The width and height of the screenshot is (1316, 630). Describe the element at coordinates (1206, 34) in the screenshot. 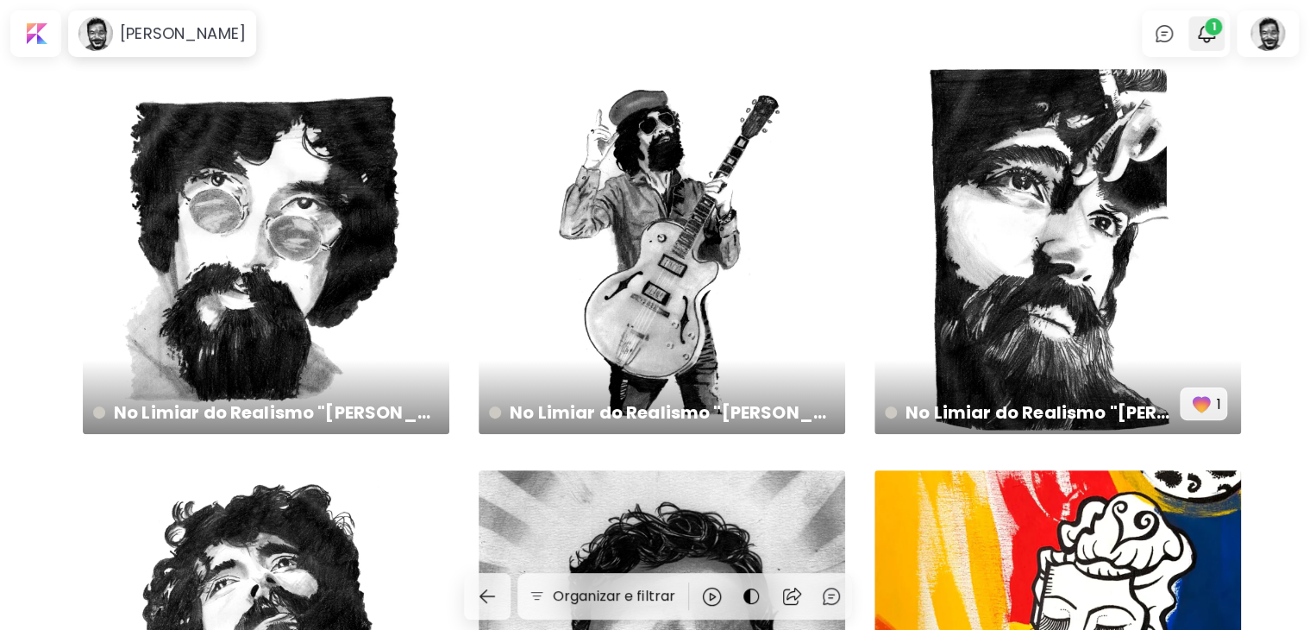

I see `button: bellIcon1` at that location.